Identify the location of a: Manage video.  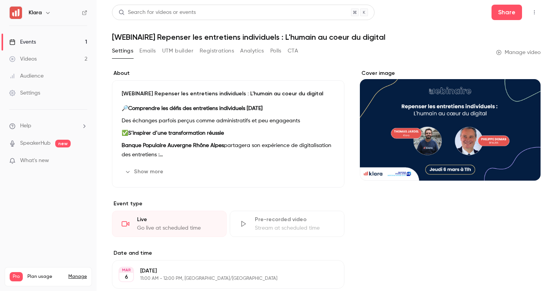
(518, 52).